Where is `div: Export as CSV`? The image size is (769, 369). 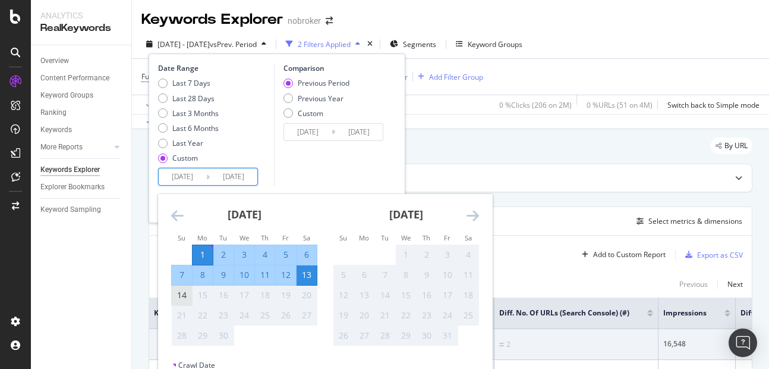 div: Export as CSV is located at coordinates (720, 254).